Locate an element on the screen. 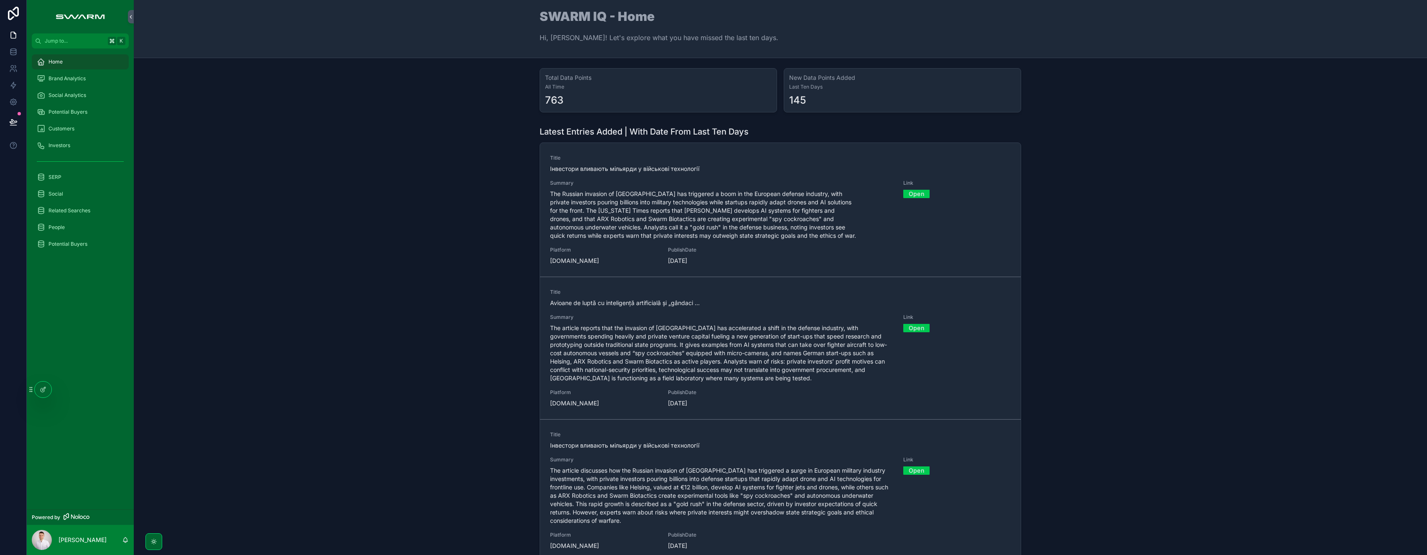 Image resolution: width=1427 pixels, height=555 pixels. div: 145 is located at coordinates (798, 100).